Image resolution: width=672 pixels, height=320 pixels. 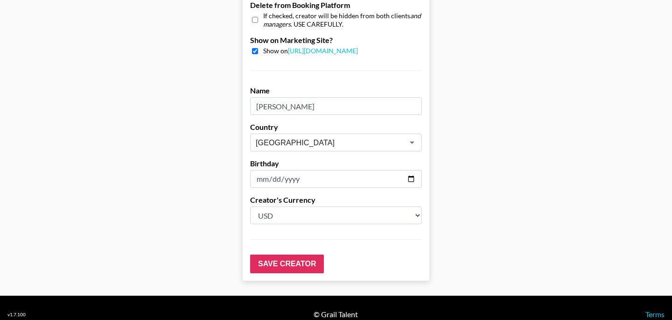 I want to click on button: Open, so click(x=412, y=142).